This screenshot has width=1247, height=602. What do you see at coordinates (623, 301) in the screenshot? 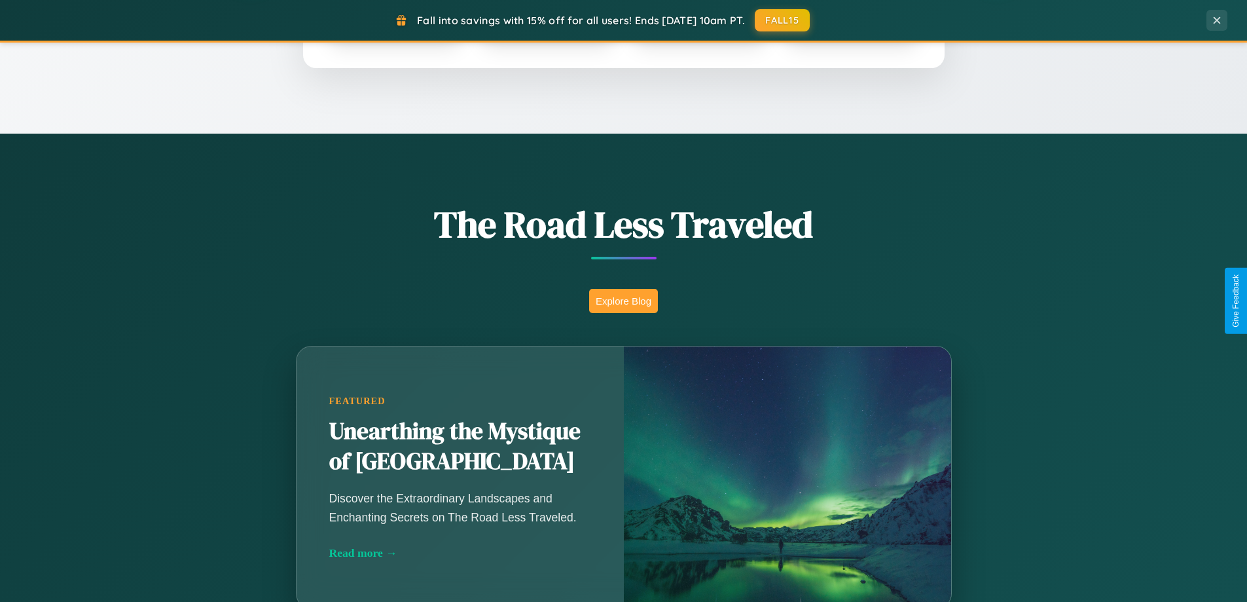
I see `button: Explore Blog` at bounding box center [623, 301].